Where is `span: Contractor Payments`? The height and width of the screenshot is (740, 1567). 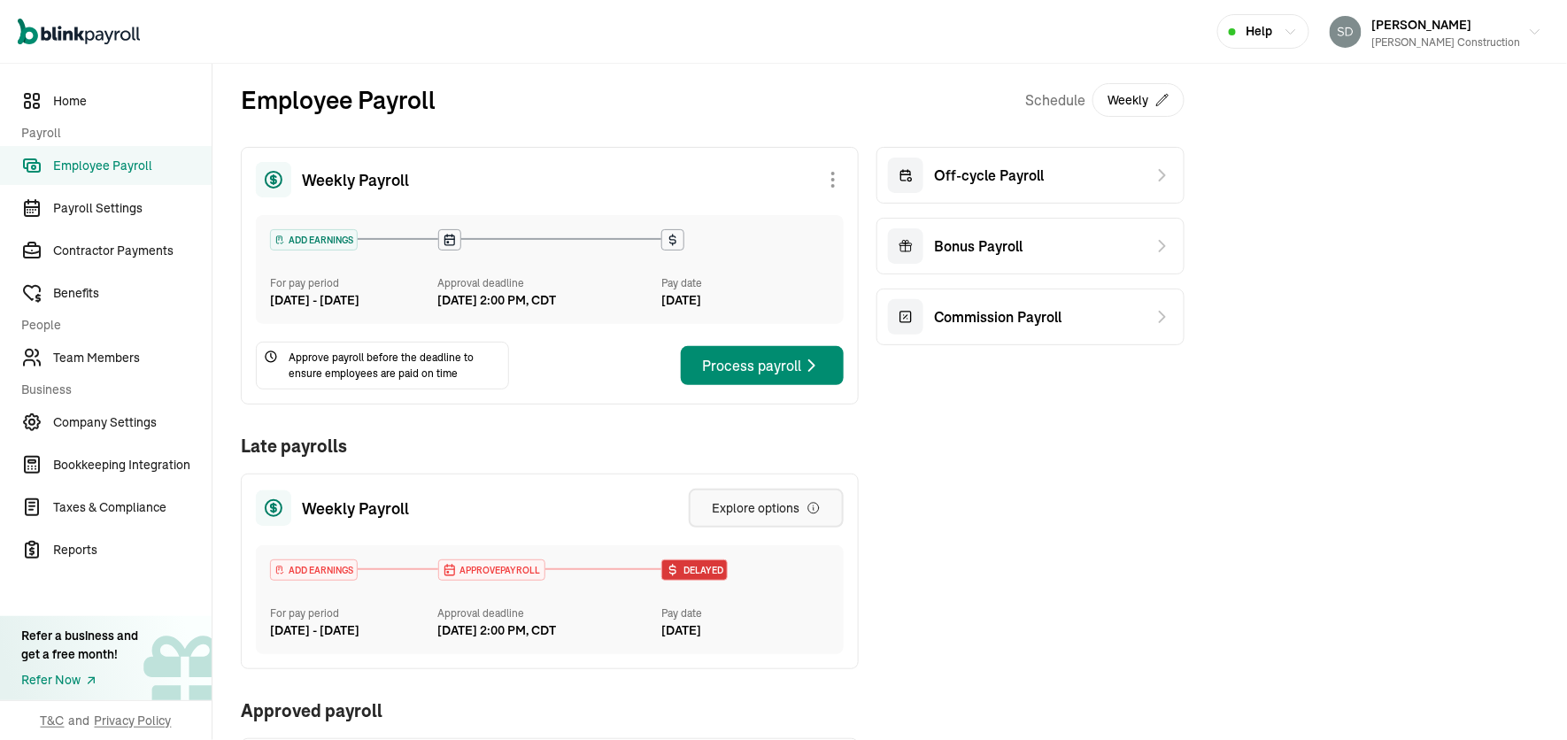 span: Contractor Payments is located at coordinates (132, 251).